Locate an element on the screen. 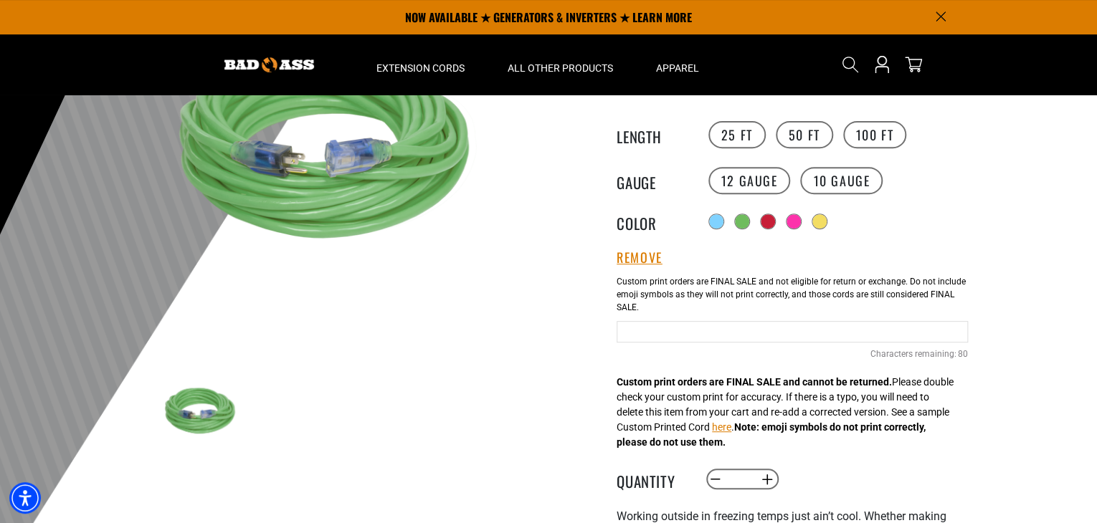 The image size is (1097, 523). legend: Color is located at coordinates (652, 221).